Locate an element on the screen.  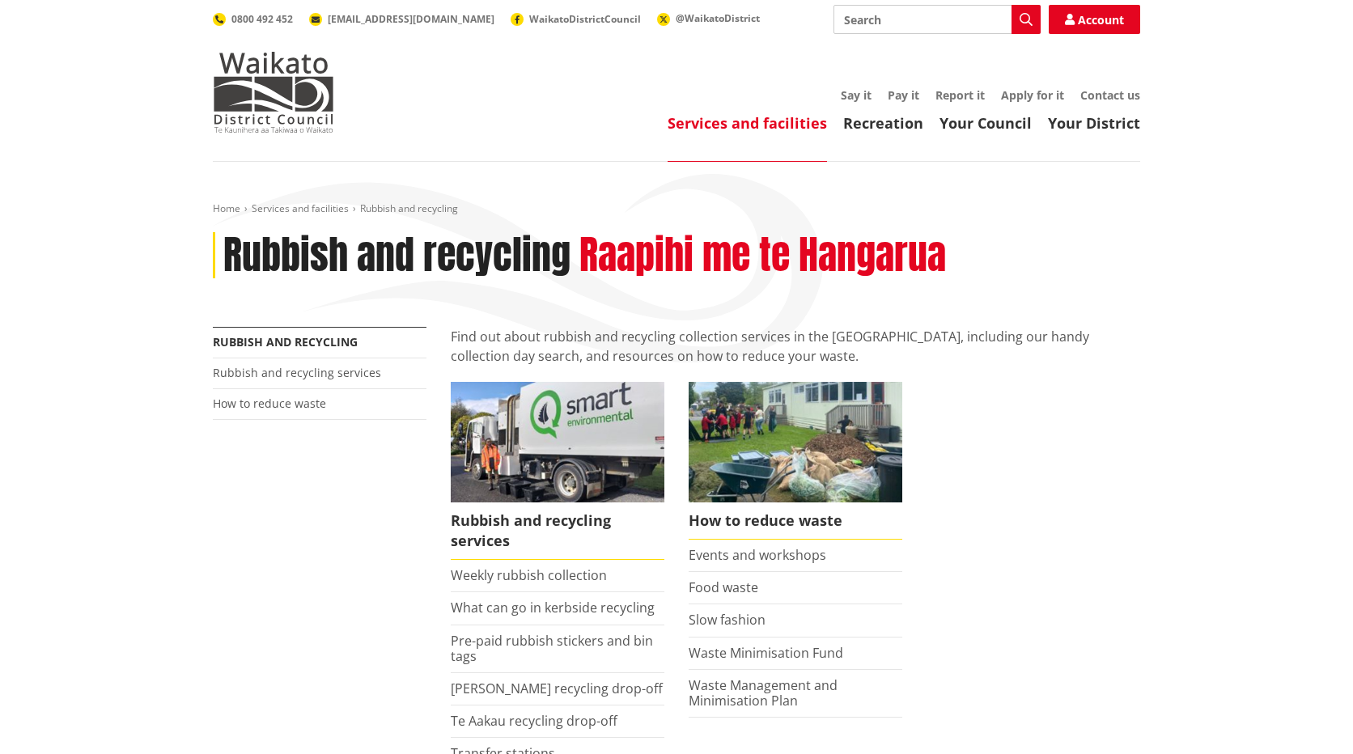
span: @WaikatoDistrict is located at coordinates (718, 18).